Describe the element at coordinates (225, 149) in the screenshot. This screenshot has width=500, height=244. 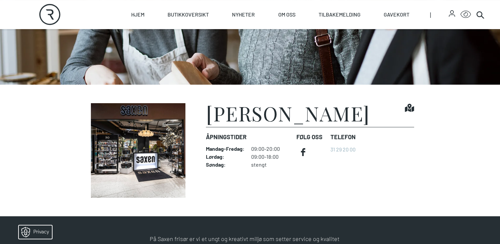
I see `dt: Mandag - Fredag :` at that location.